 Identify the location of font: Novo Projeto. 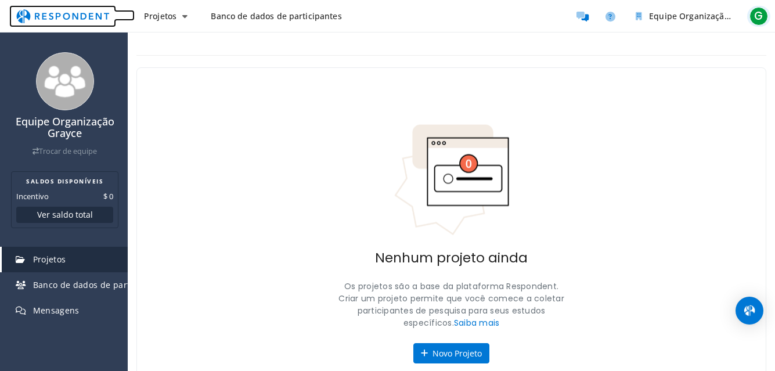
(457, 353).